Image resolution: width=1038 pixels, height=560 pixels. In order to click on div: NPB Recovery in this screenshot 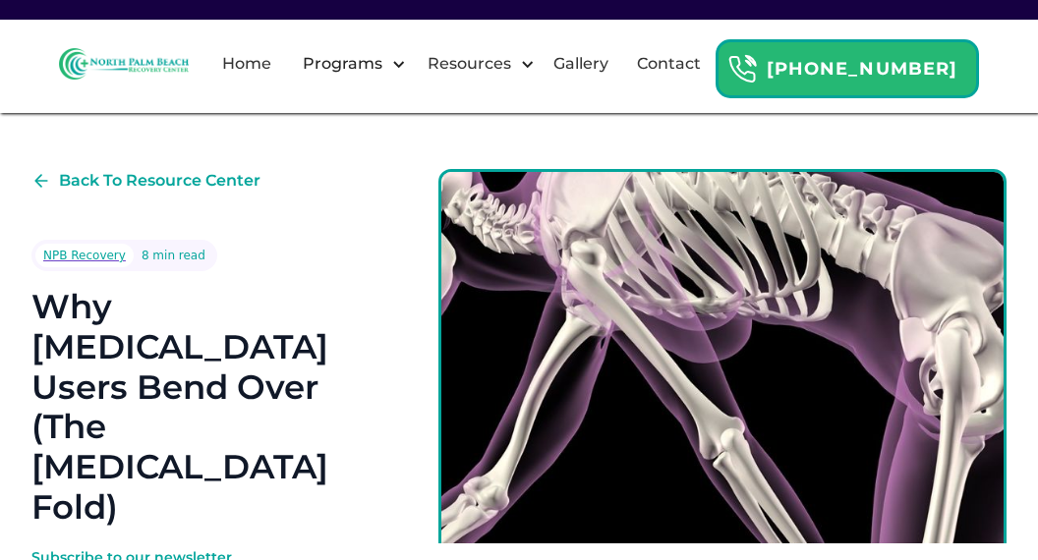, I will do `click(85, 256)`.